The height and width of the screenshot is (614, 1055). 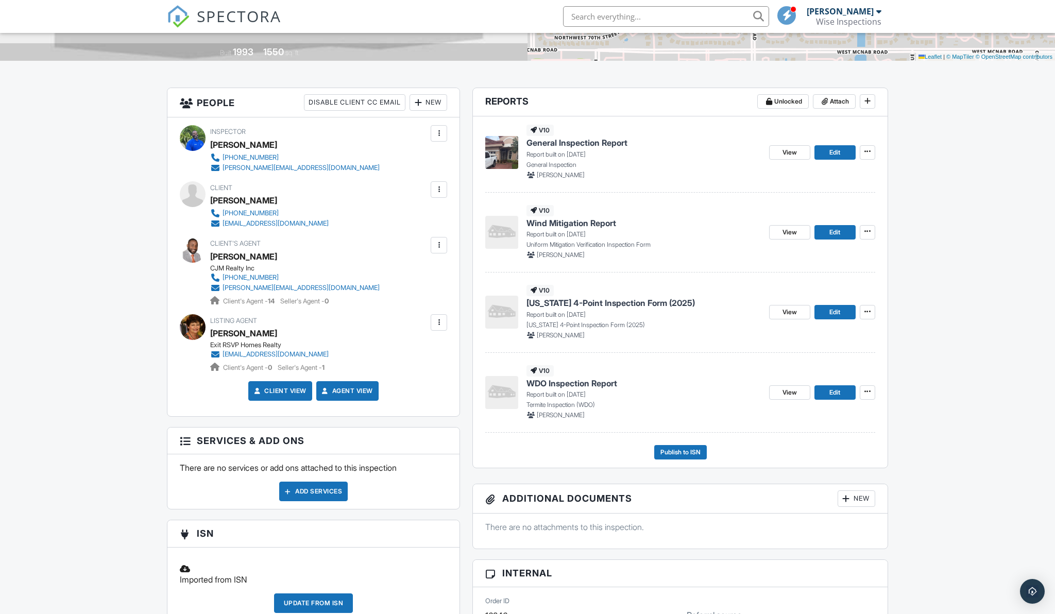 What do you see at coordinates (313, 103) in the screenshot?
I see `h3: People` at bounding box center [313, 103].